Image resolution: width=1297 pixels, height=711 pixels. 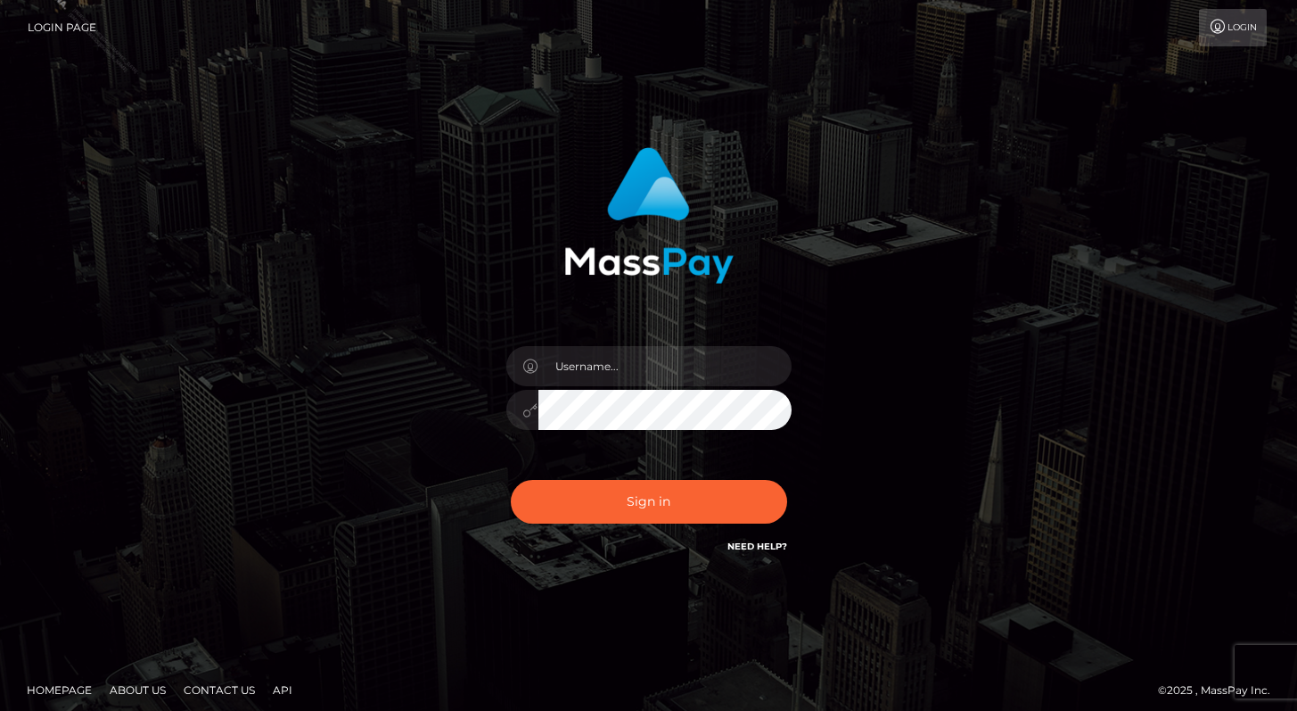 I want to click on a: Login, so click(x=1233, y=28).